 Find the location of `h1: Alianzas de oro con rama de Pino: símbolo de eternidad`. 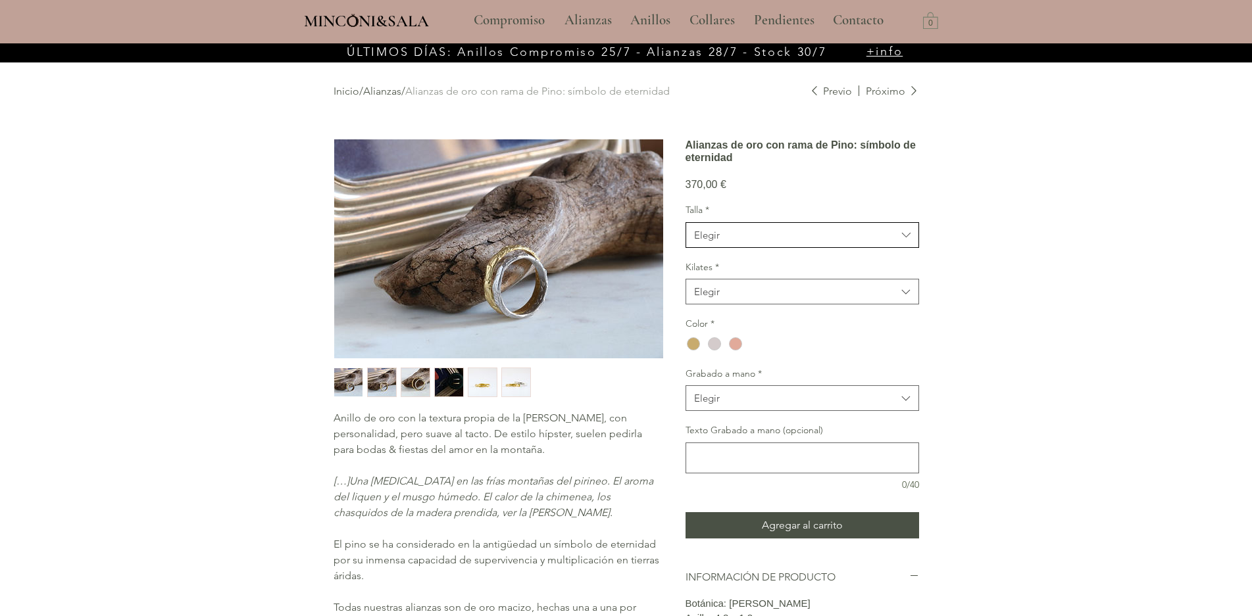

h1: Alianzas de oro con rama de Pino: símbolo de eternidad is located at coordinates (802, 151).